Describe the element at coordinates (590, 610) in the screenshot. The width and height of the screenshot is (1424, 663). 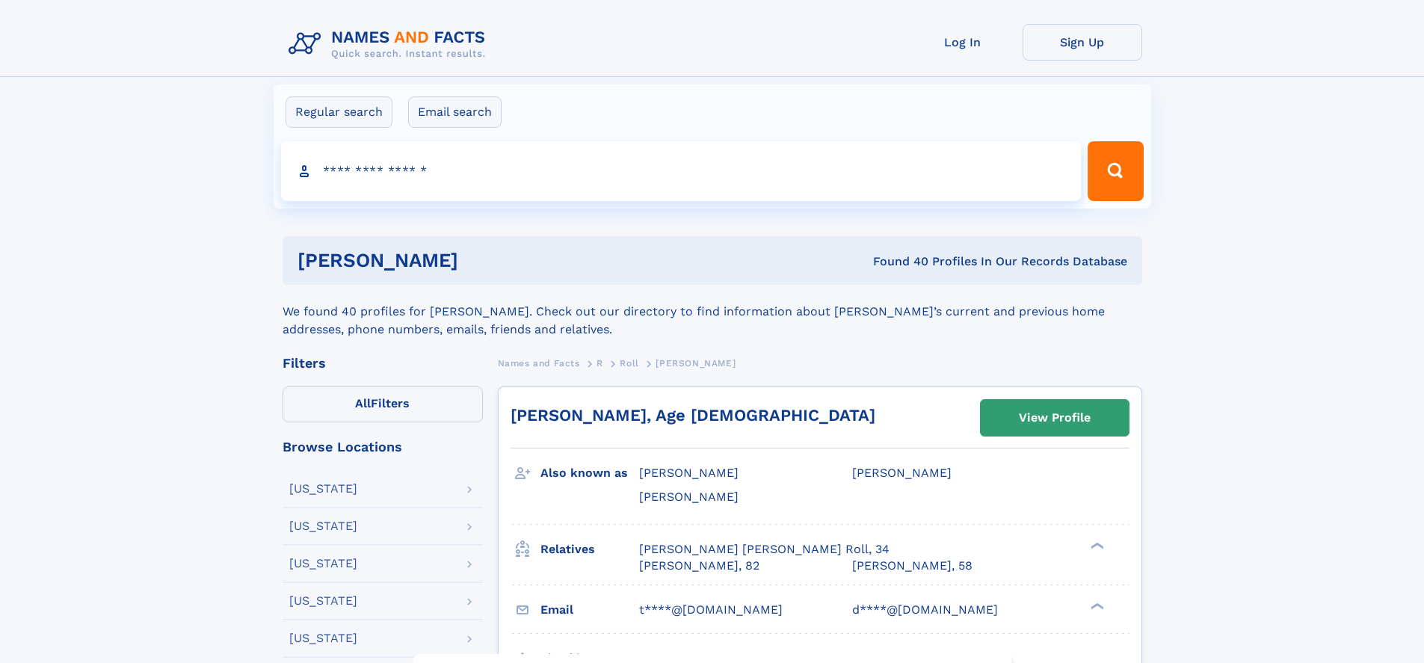
I see `h3: Email` at that location.